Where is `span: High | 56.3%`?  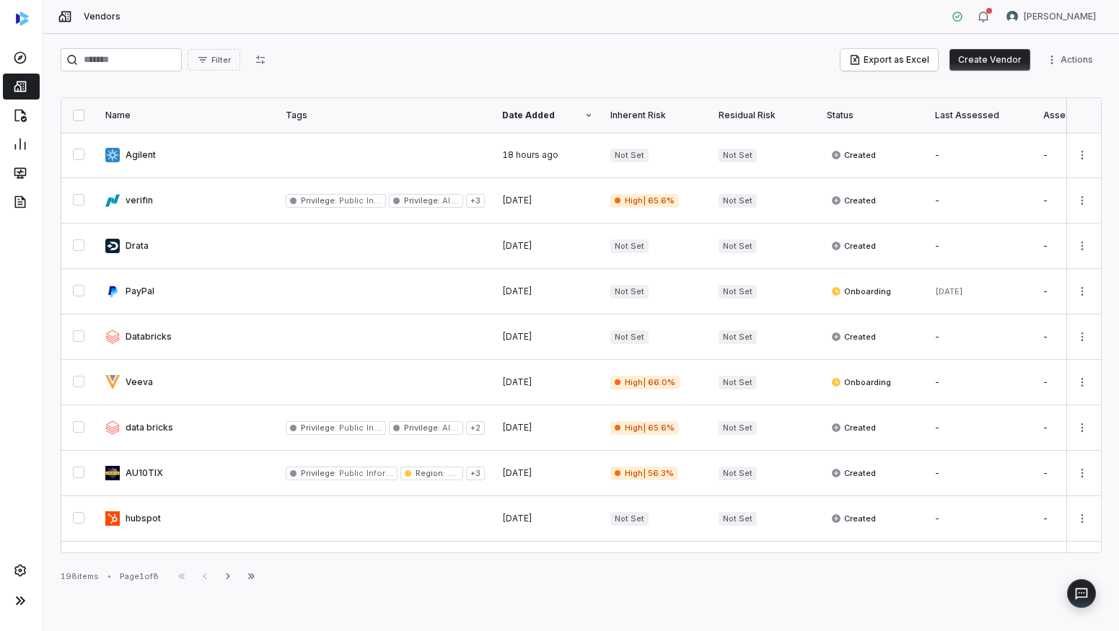 span: High | 56.3% is located at coordinates (644, 473).